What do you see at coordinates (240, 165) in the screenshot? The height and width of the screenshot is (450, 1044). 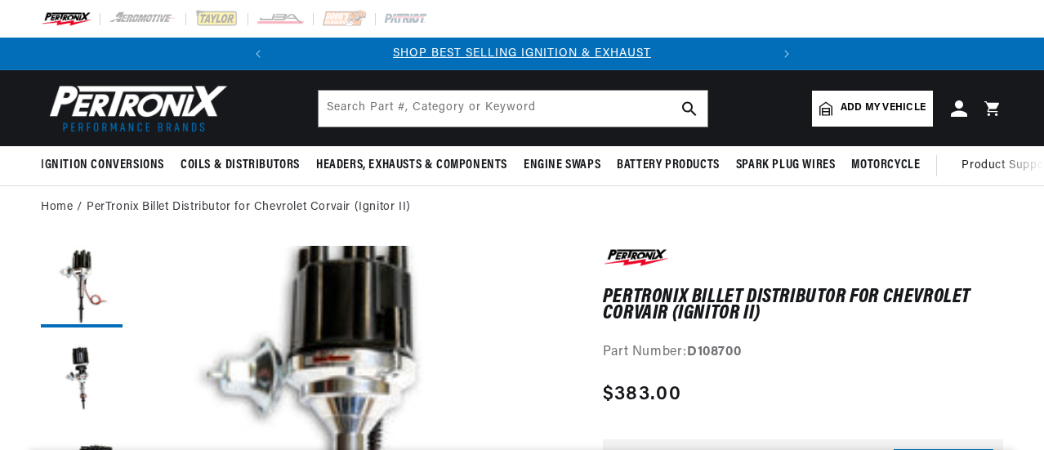 I see `span: Coils & Distributors` at bounding box center [240, 165].